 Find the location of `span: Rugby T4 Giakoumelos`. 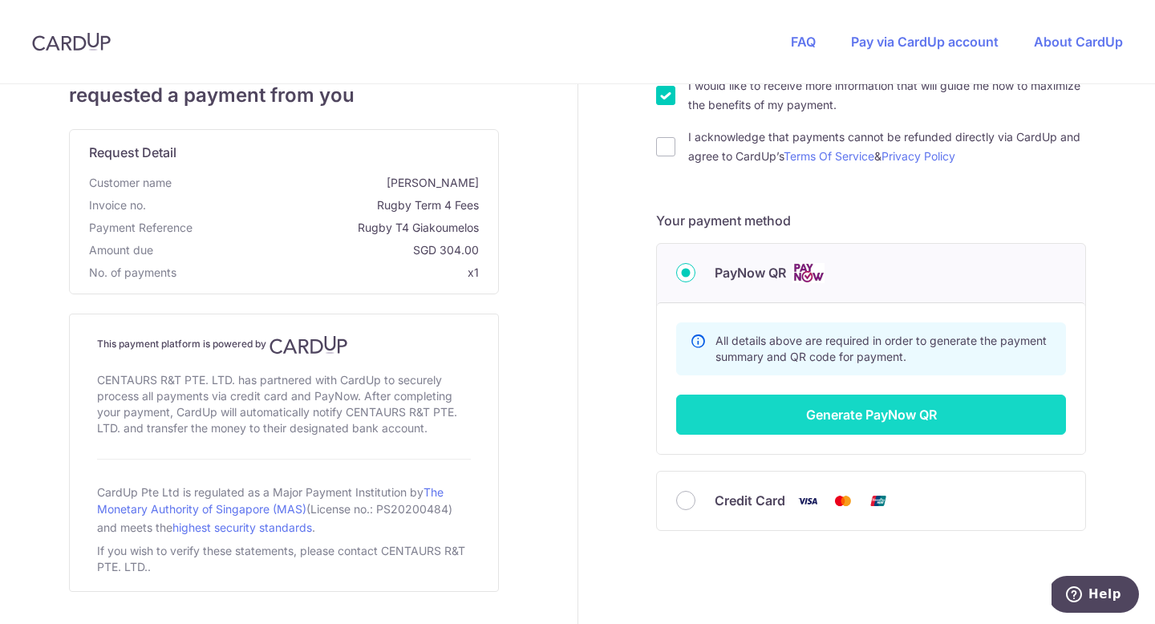

span: Rugby T4 Giakoumelos is located at coordinates (339, 228).